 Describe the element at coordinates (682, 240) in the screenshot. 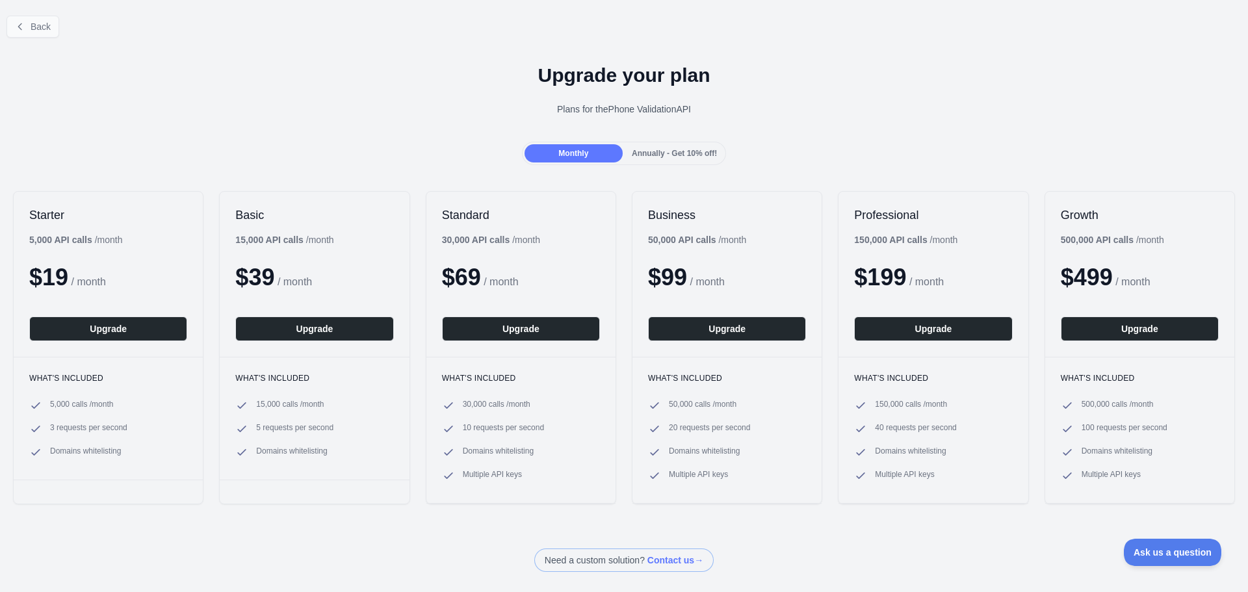

I see `b: 50,000 API calls` at that location.